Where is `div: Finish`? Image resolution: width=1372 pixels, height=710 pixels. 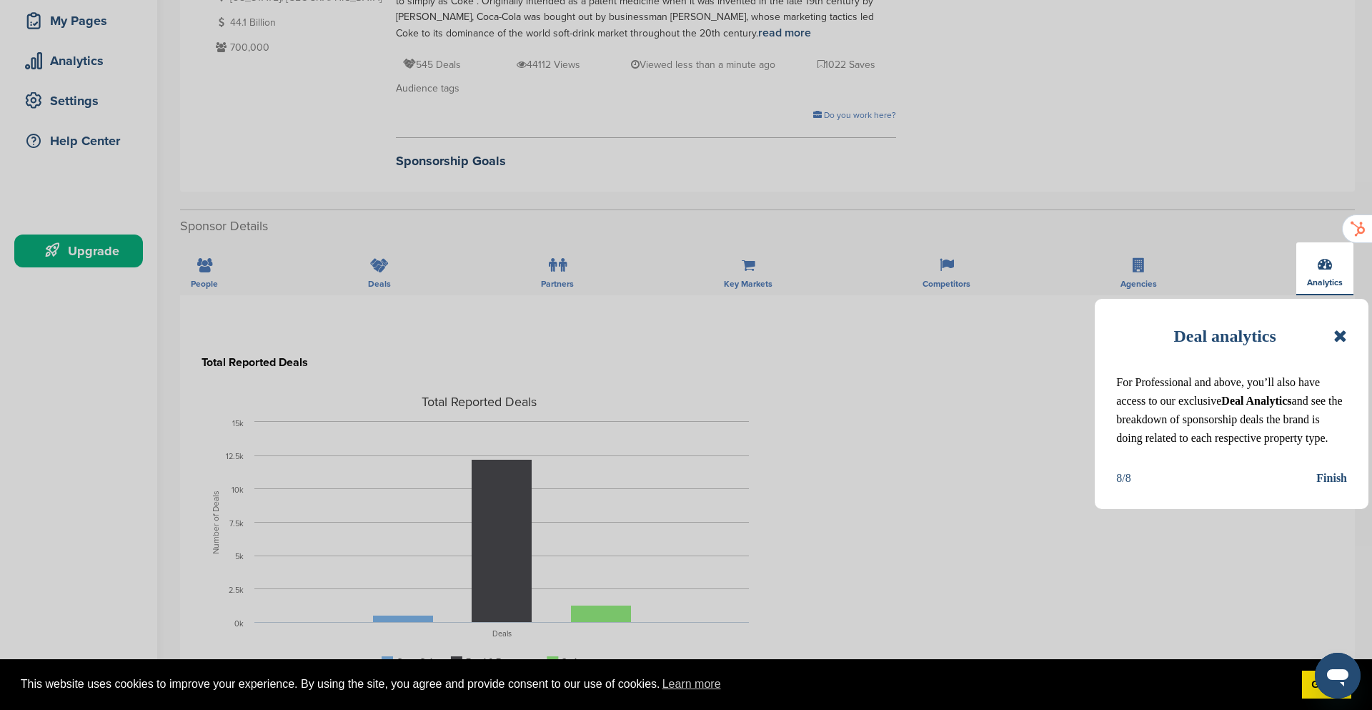
div: Finish is located at coordinates (1331, 478).